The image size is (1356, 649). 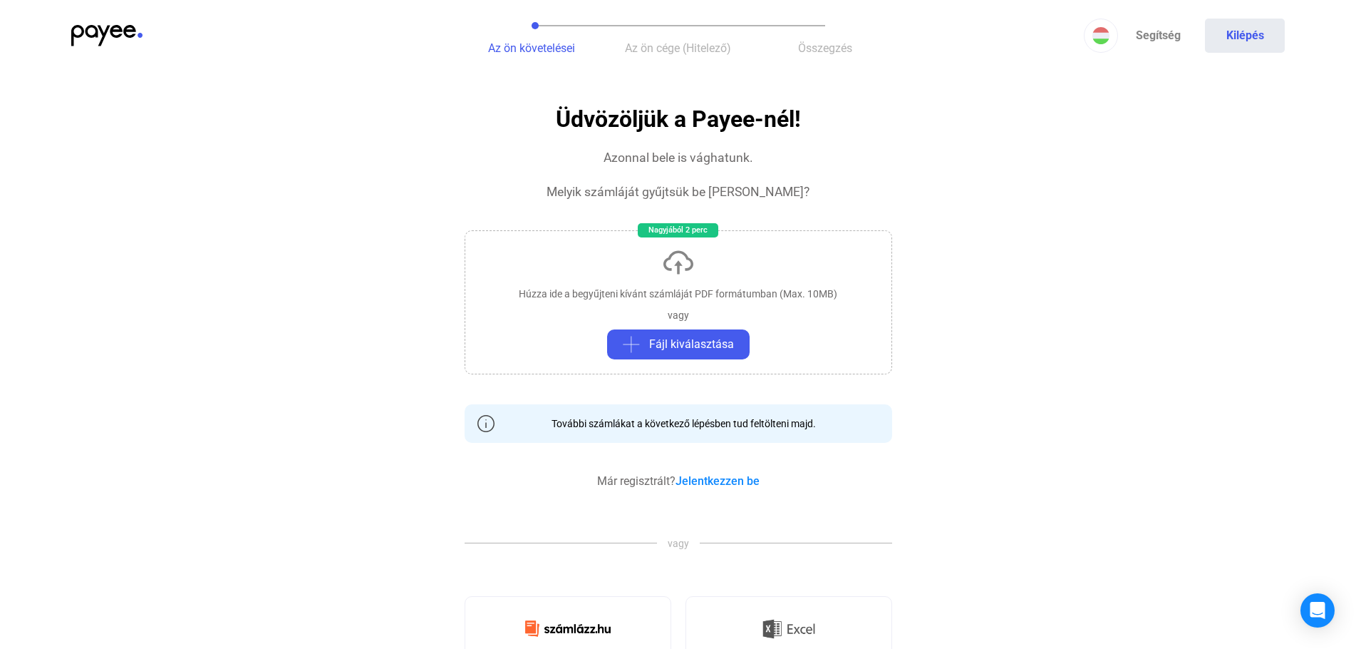 I want to click on img: HU, so click(x=1101, y=36).